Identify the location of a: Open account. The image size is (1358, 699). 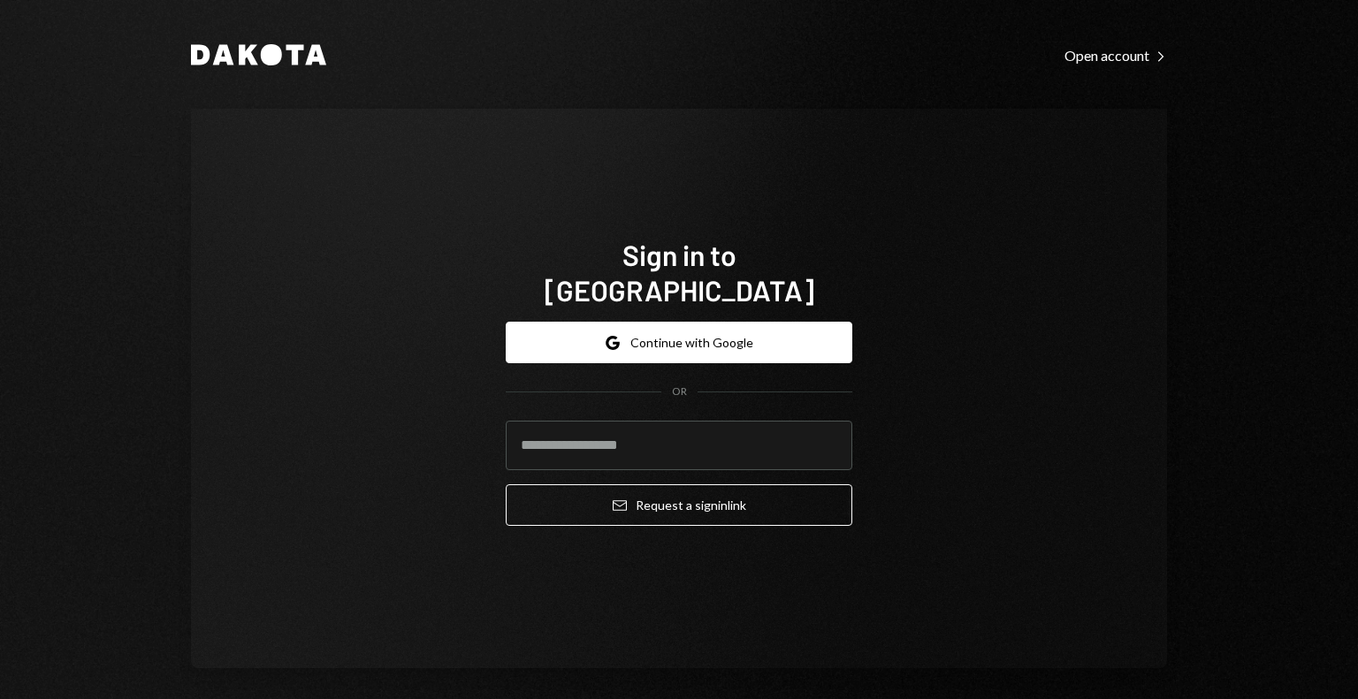
(1116, 55).